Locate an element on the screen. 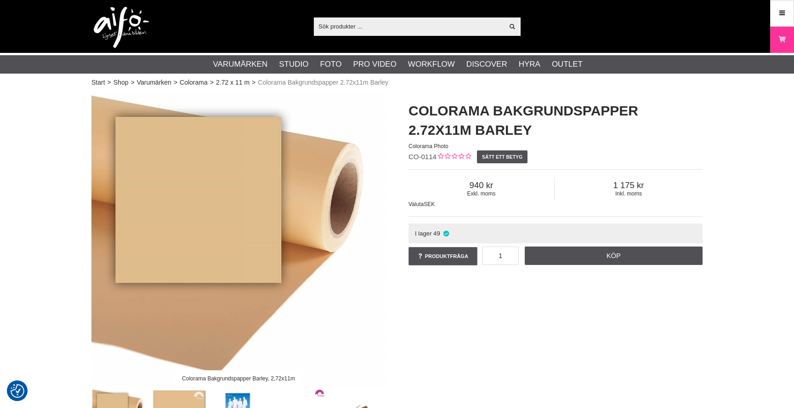 Image resolution: width=794 pixels, height=408 pixels. span: Colorama Photo is located at coordinates (428, 146).